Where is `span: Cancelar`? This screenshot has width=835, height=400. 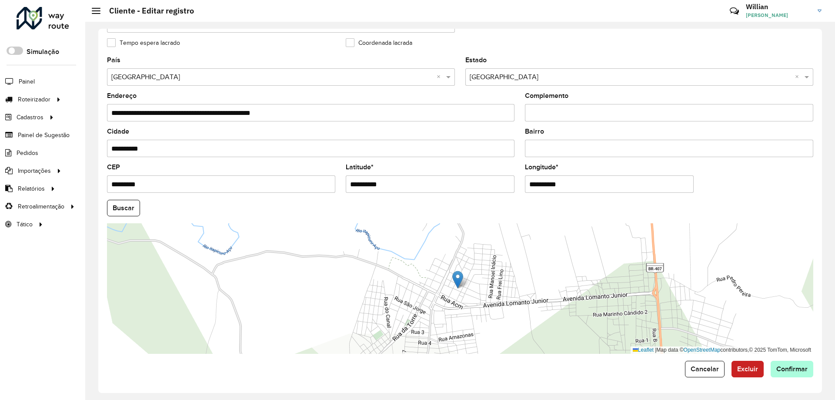
span: Cancelar is located at coordinates (704, 368).